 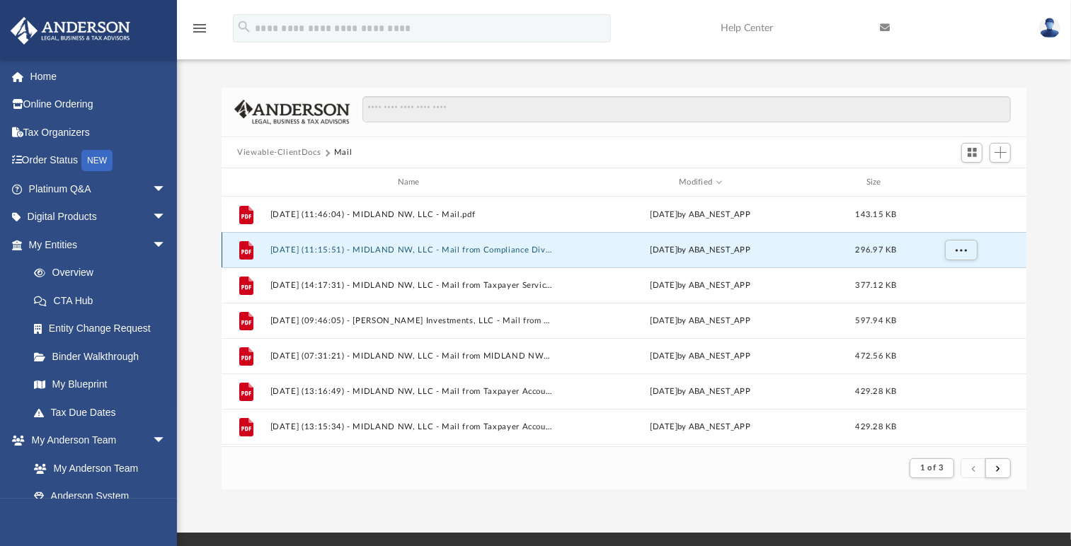 I want to click on a: Tax Due Dates, so click(x=103, y=412).